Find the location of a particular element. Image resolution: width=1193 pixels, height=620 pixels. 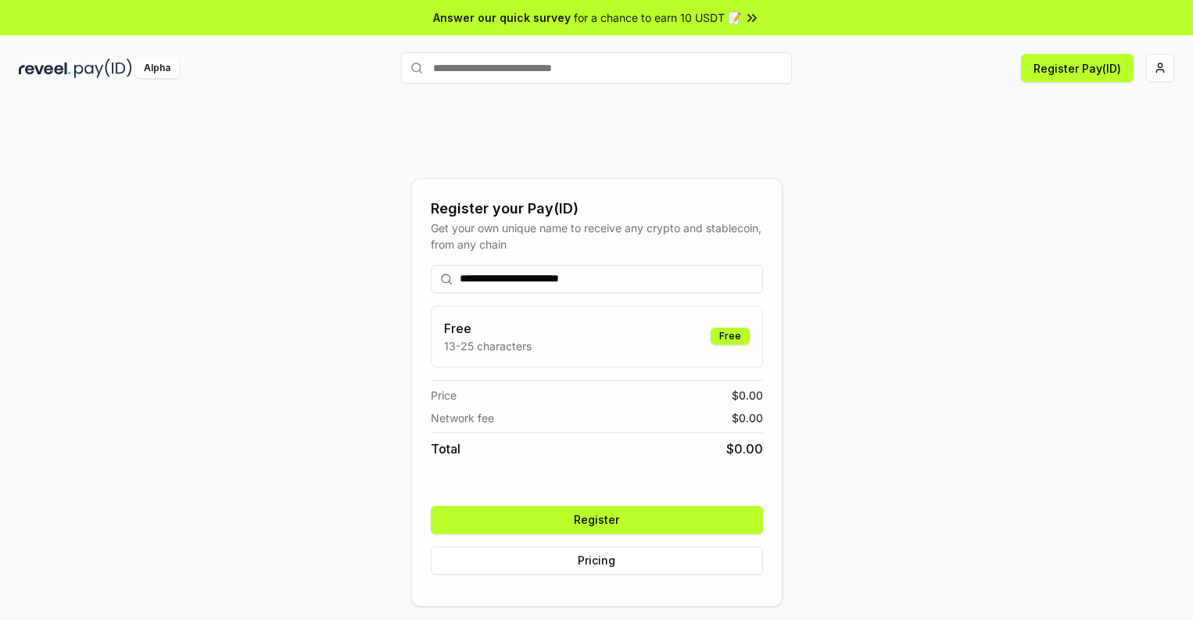

h3: Free is located at coordinates (488, 328).